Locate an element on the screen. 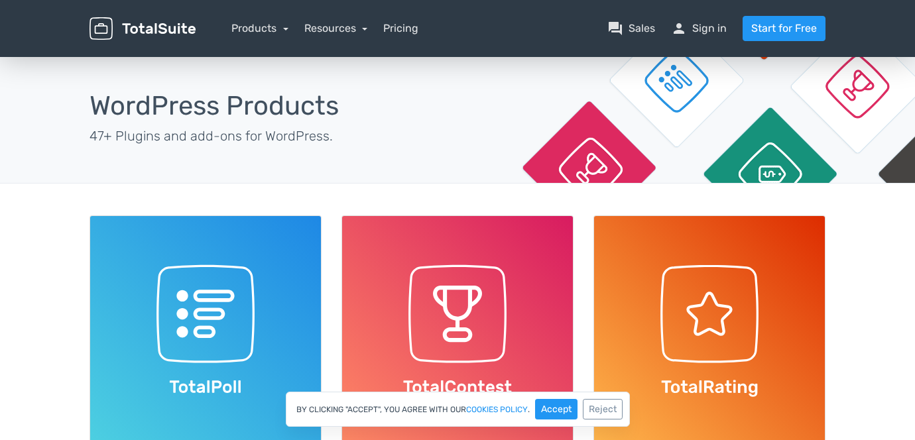 Image resolution: width=915 pixels, height=440 pixels. h1: WordPress Products is located at coordinates (269, 106).